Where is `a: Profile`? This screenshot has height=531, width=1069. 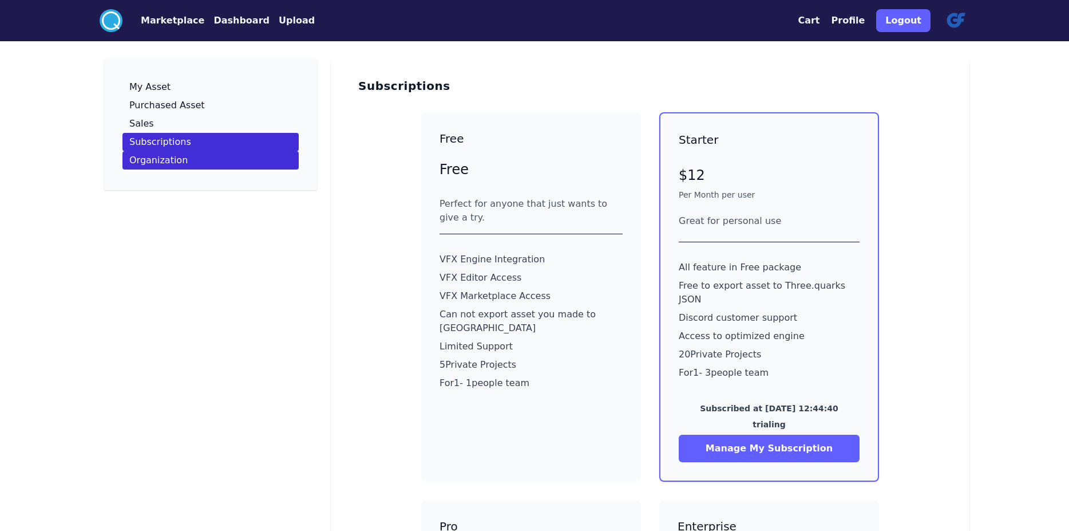 a: Profile is located at coordinates (848, 21).